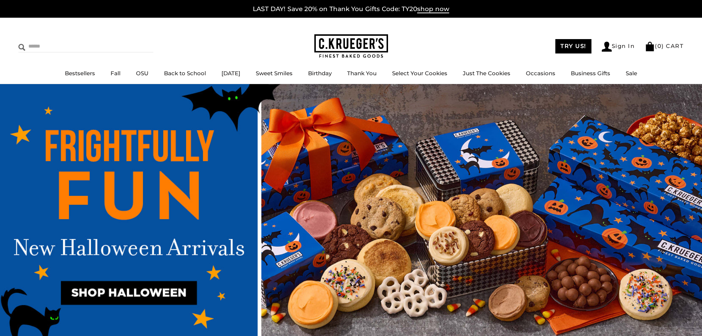  I want to click on a: Sweet Smiles, so click(274, 73).